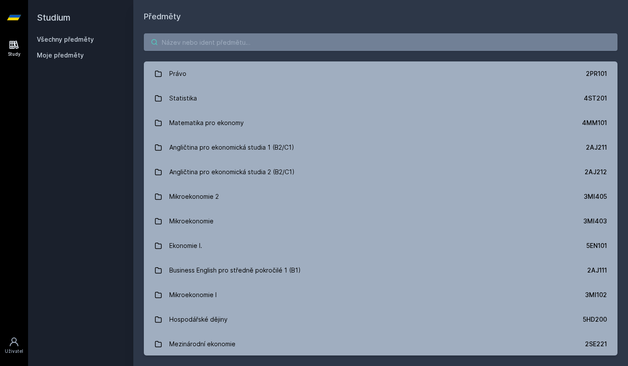  Describe the element at coordinates (594, 123) in the screenshot. I see `div: 4MM101` at that location.